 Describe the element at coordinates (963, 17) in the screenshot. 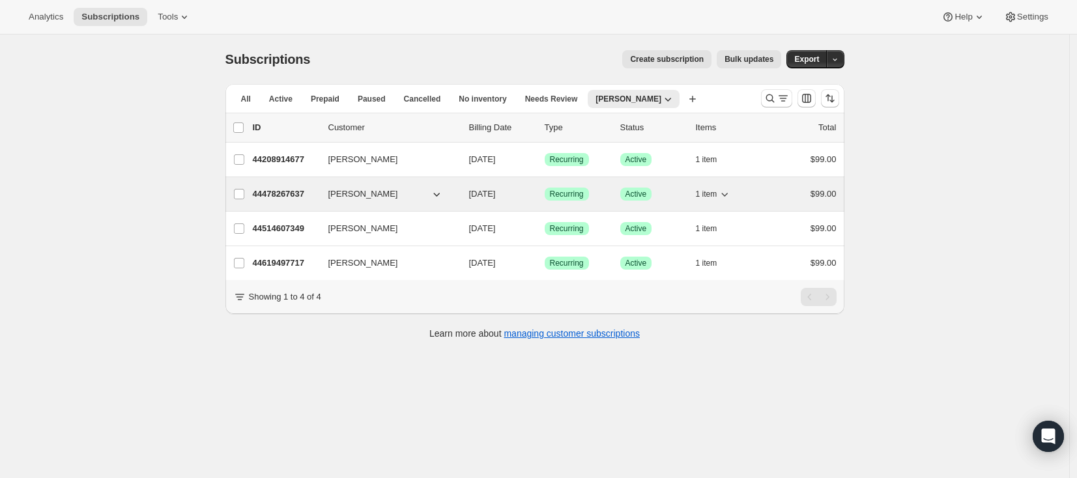

I see `button: Help` at that location.